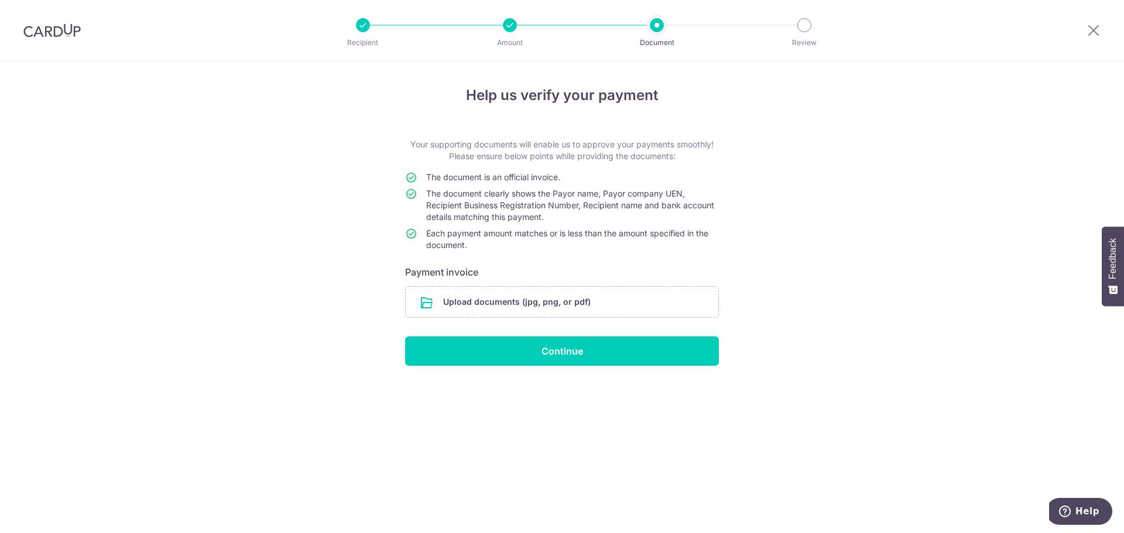  I want to click on p: Your supporting documents will enable us to approve your payments smoothly! Please ensure below p..., so click(562, 150).